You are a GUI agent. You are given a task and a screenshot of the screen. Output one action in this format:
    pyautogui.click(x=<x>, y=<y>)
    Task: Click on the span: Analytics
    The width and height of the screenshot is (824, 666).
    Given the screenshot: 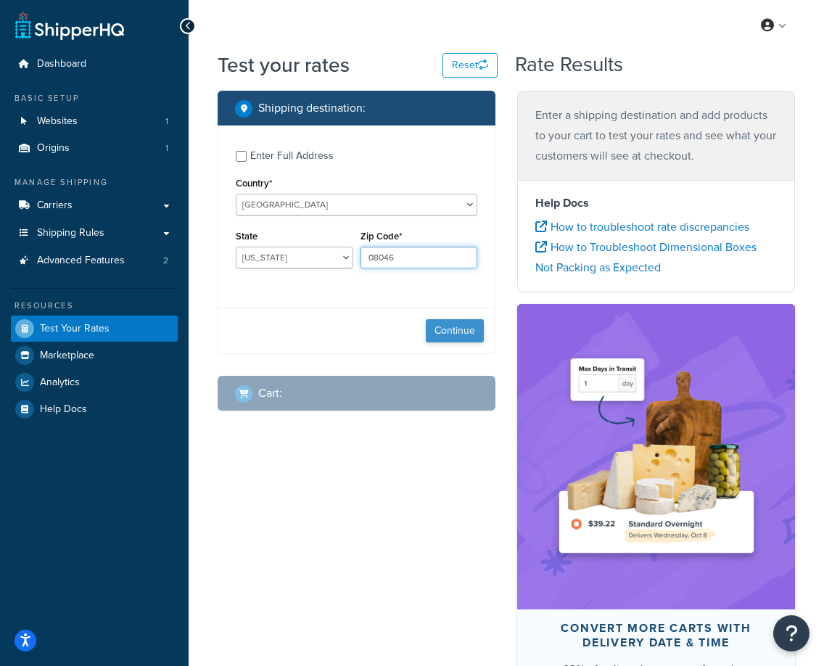 What is the action you would take?
    pyautogui.click(x=59, y=382)
    